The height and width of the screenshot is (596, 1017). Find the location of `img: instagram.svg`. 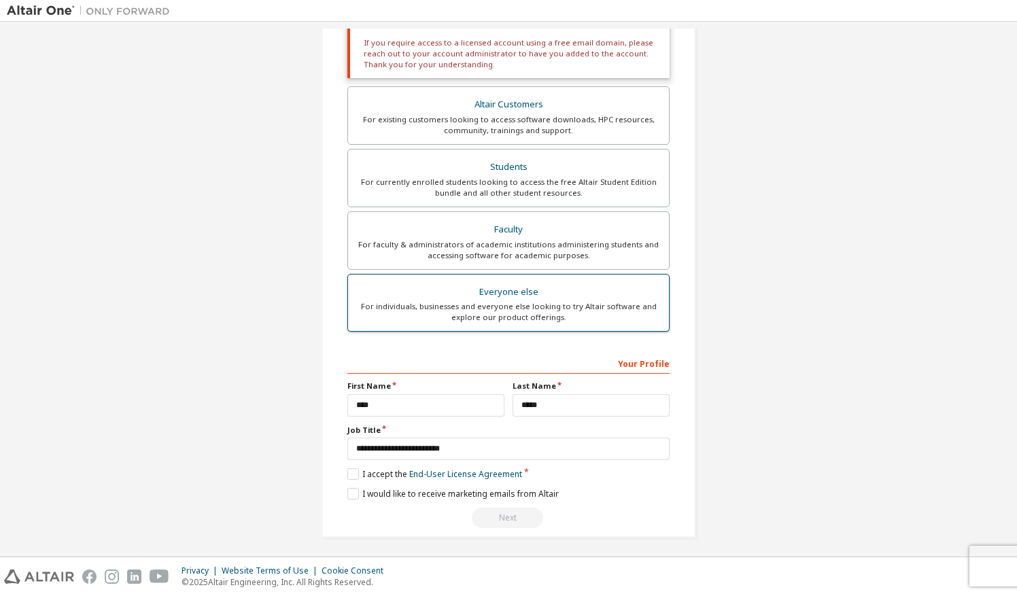

img: instagram.svg is located at coordinates (111, 576).